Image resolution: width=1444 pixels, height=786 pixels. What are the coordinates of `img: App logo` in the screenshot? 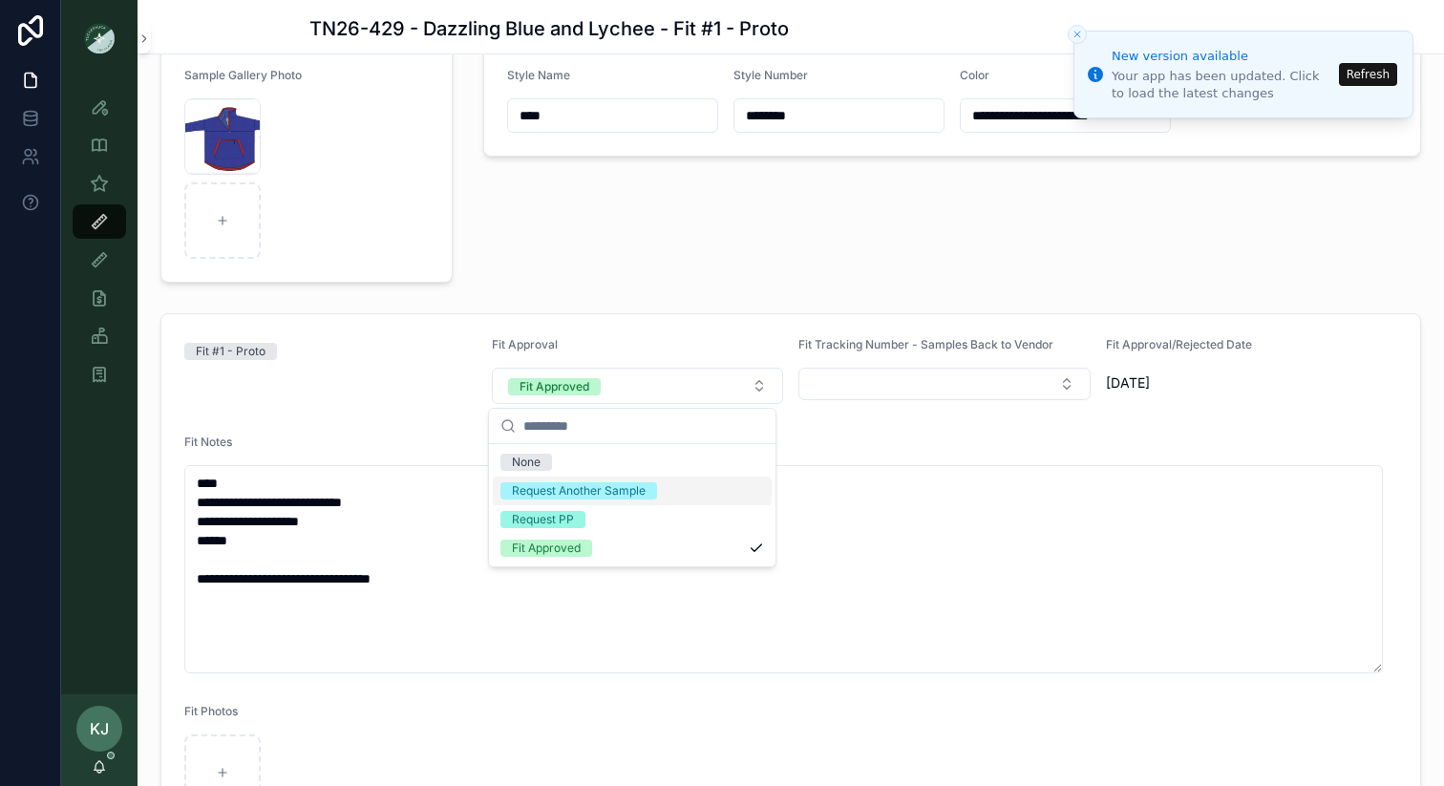 It's located at (99, 38).